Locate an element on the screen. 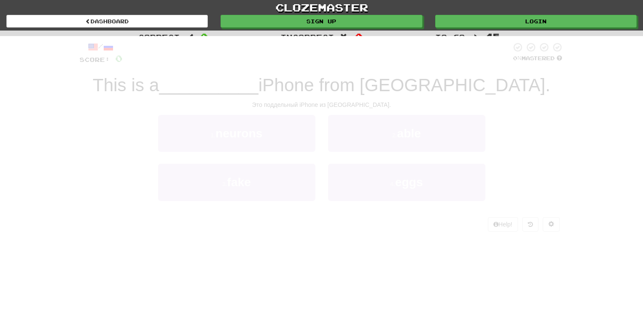 This screenshot has height=313, width=643. button: 1.neurons is located at coordinates (237, 133).